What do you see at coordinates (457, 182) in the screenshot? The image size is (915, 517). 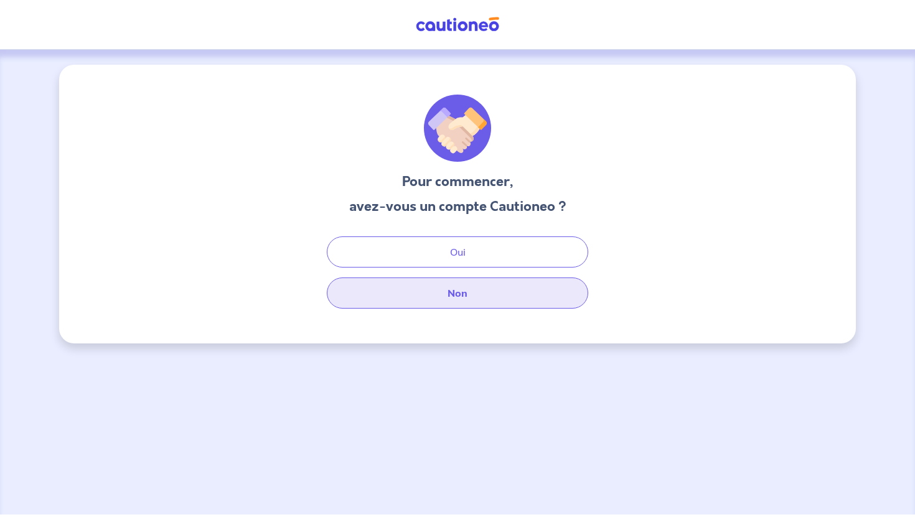 I see `h3: Pour commencer,` at bounding box center [457, 182].